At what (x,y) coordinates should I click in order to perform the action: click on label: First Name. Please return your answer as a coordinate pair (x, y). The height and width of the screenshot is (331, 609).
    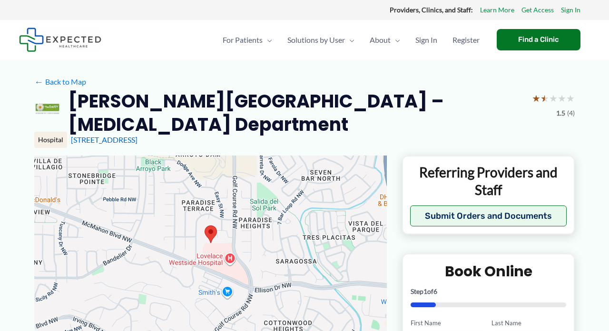
    Looking at the image, I should click on (447, 323).